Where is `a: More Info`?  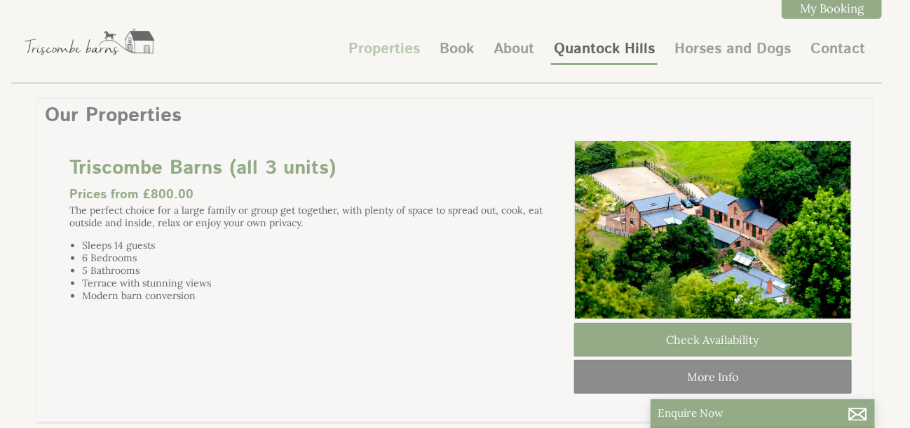
a: More Info is located at coordinates (713, 377).